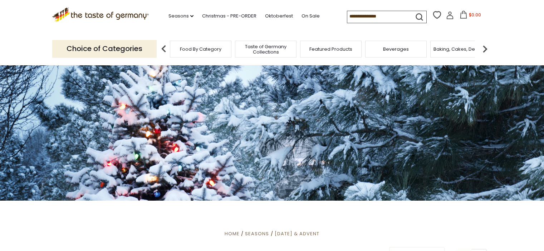 The height and width of the screenshot is (251, 544). Describe the element at coordinates (396, 49) in the screenshot. I see `a: Beverages` at that location.